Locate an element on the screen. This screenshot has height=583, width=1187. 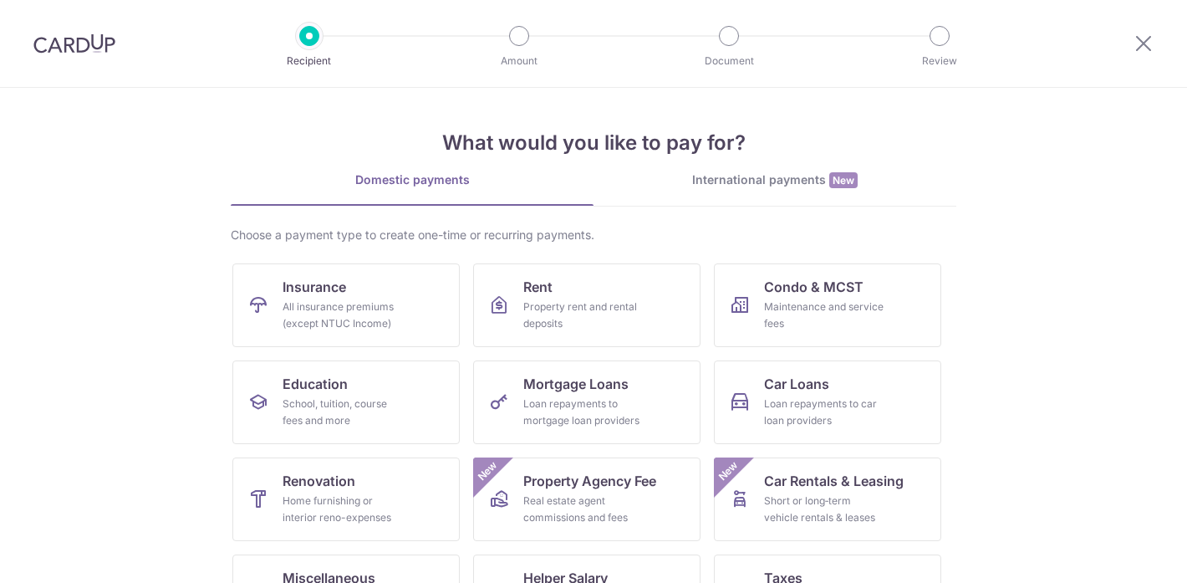
a: Property Agency FeeReal estate agent commissions and feesNew is located at coordinates (587, 499).